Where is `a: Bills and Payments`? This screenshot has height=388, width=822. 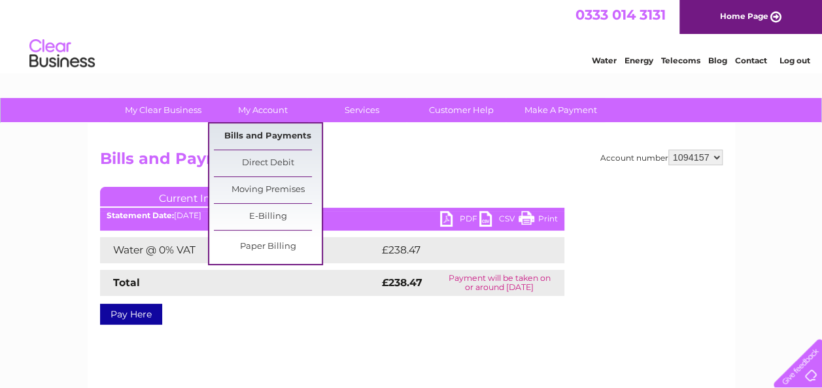
a: Bills and Payments is located at coordinates (267, 137).